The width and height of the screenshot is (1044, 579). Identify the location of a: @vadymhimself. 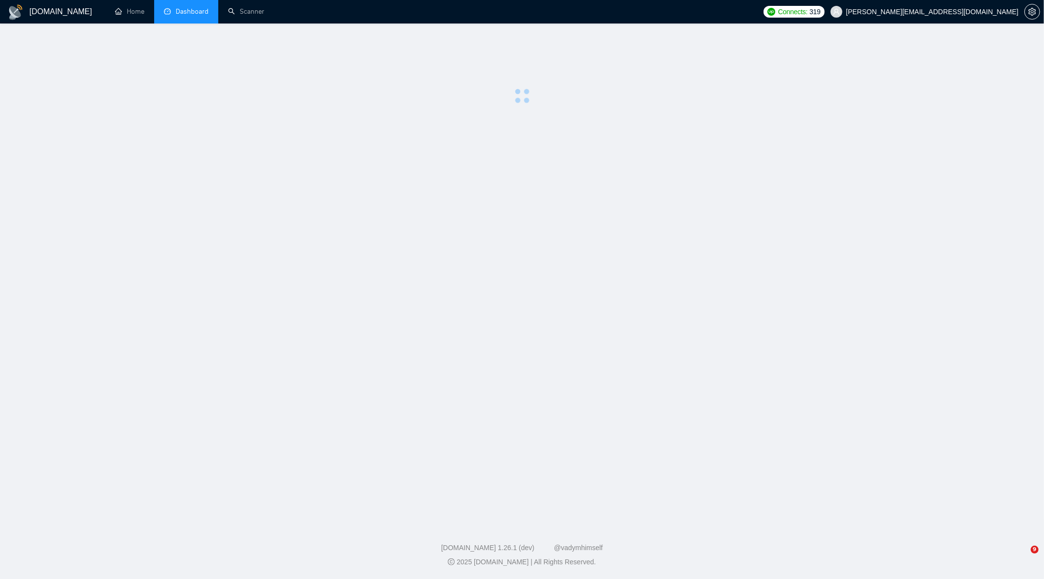
(579, 548).